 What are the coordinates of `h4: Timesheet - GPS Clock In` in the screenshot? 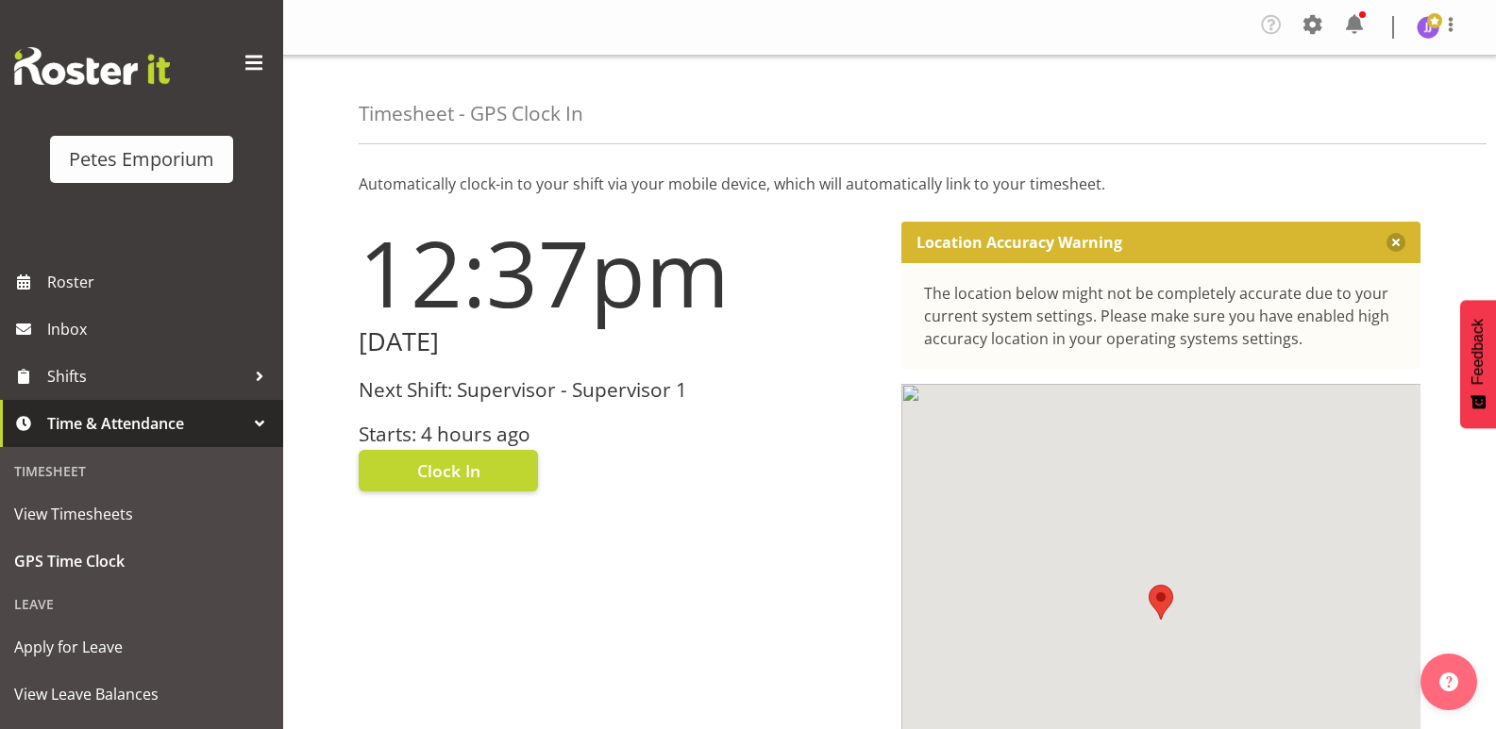 It's located at (471, 113).